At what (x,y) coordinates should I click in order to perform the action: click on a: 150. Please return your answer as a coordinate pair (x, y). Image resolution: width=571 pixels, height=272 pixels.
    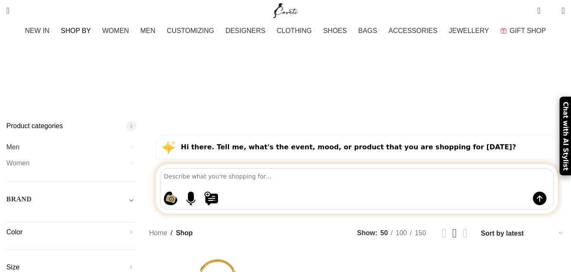
    Looking at the image, I should click on (420, 233).